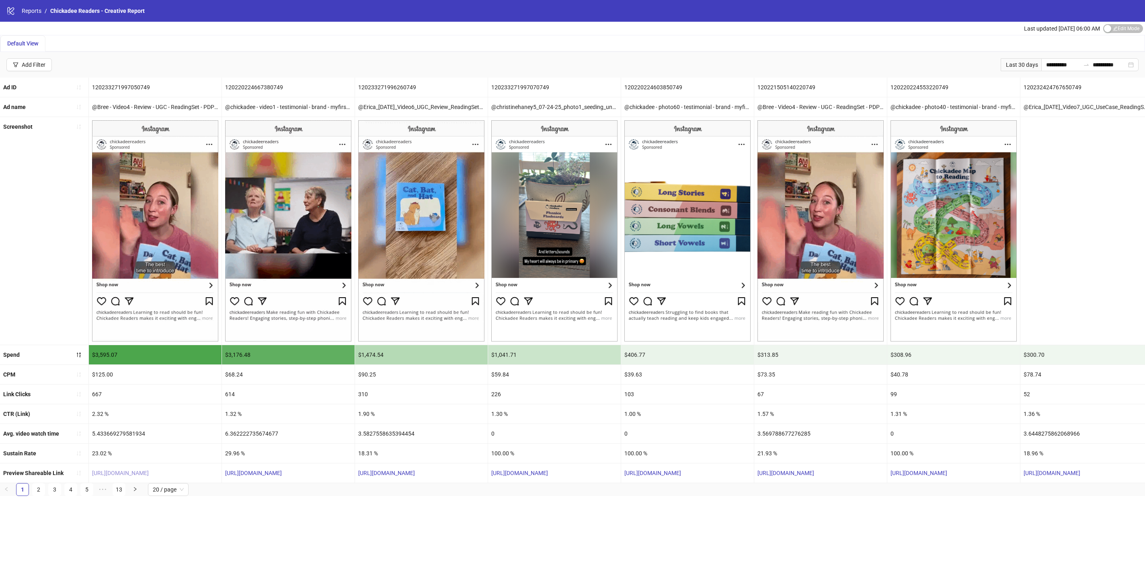  Describe the element at coordinates (135, 489) in the screenshot. I see `li: Next Page` at that location.